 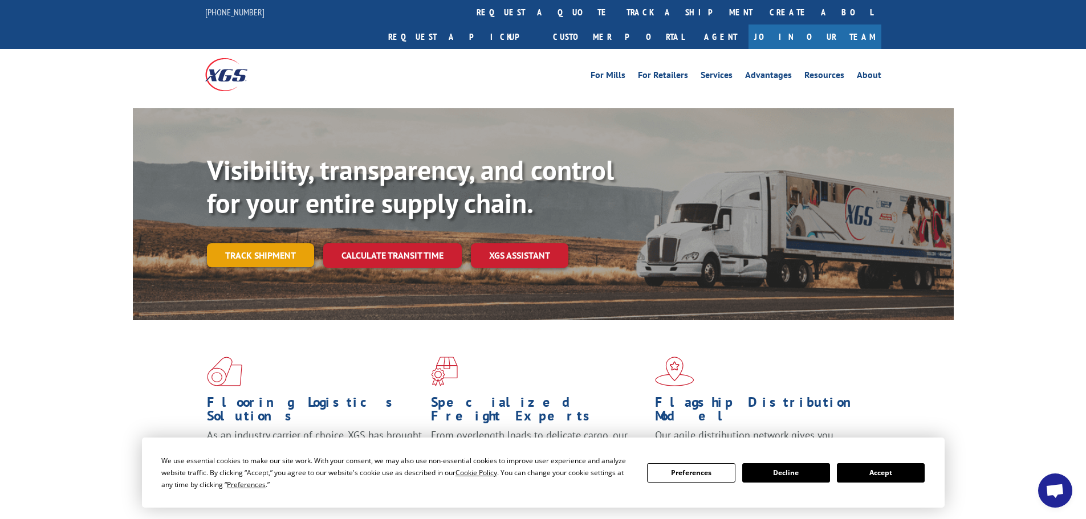 What do you see at coordinates (760, 442) in the screenshot?
I see `span: Our agile distribution network gives you nationwide inventory management on demand.` at bounding box center [760, 442].